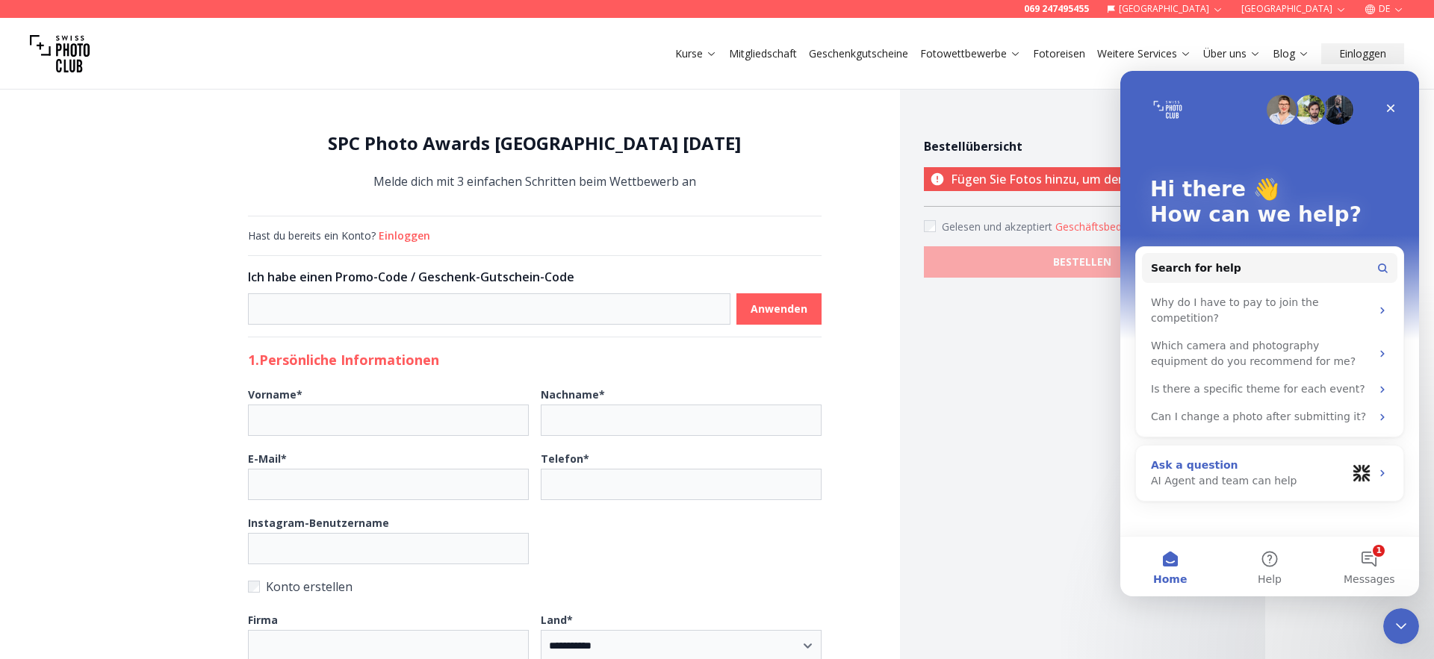 Image resolution: width=1434 pixels, height=659 pixels. What do you see at coordinates (762, 54) in the screenshot?
I see `a: Mitgliedschaft` at bounding box center [762, 54].